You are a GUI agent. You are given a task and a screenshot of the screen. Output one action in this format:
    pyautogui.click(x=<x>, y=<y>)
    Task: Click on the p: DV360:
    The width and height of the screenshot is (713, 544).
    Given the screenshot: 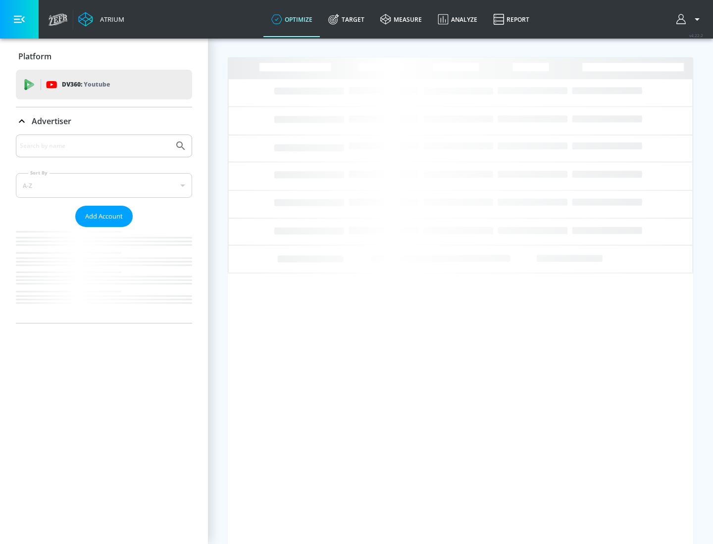 What is the action you would take?
    pyautogui.click(x=86, y=85)
    